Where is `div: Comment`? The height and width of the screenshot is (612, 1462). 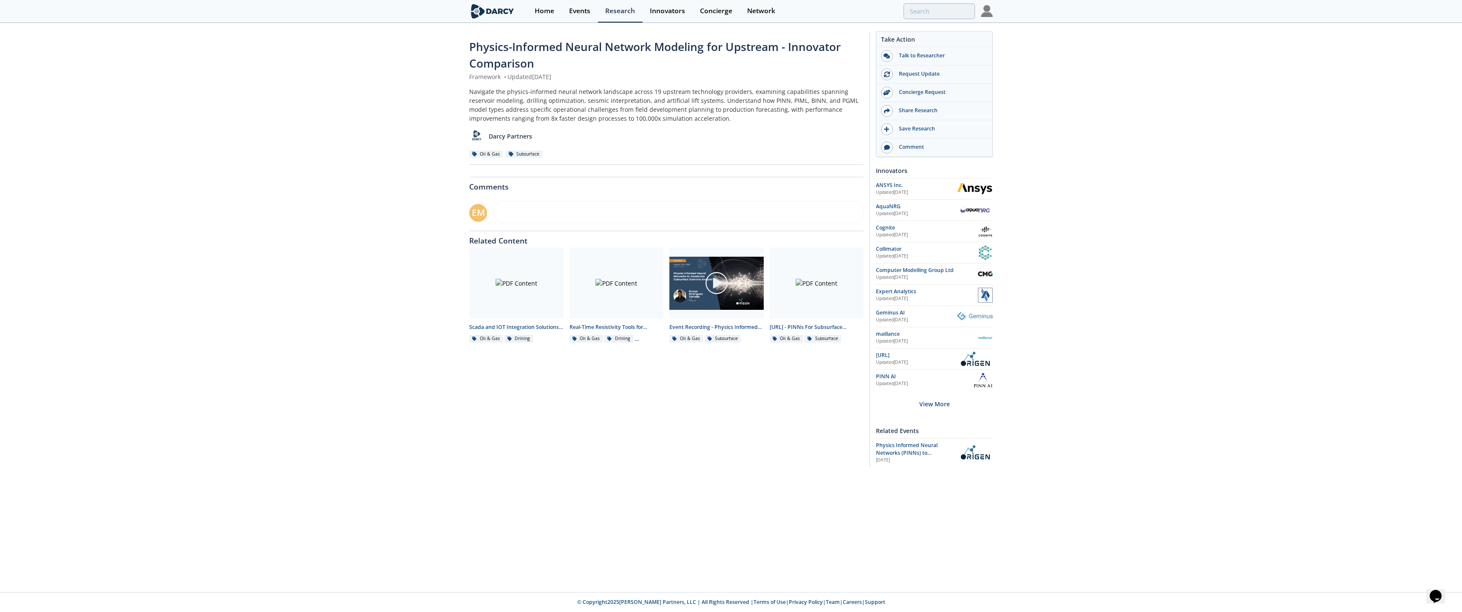
div: Comment is located at coordinates (941, 147).